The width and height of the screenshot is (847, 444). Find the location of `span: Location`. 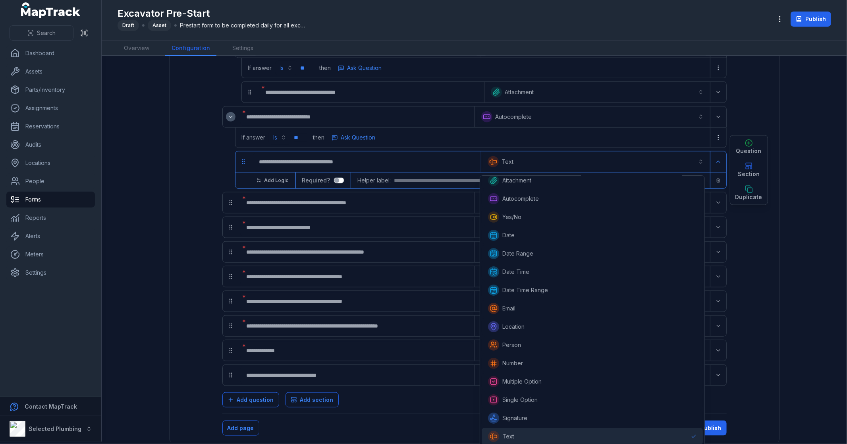

span: Location is located at coordinates (513, 326).